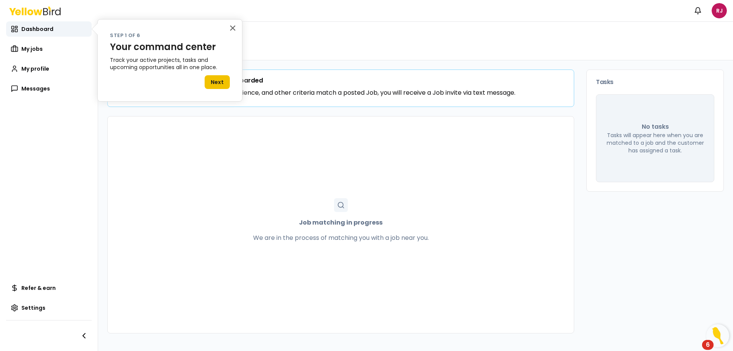 The image size is (733, 351). I want to click on button: Open Resource Center, 6 new notifications, so click(718, 336).